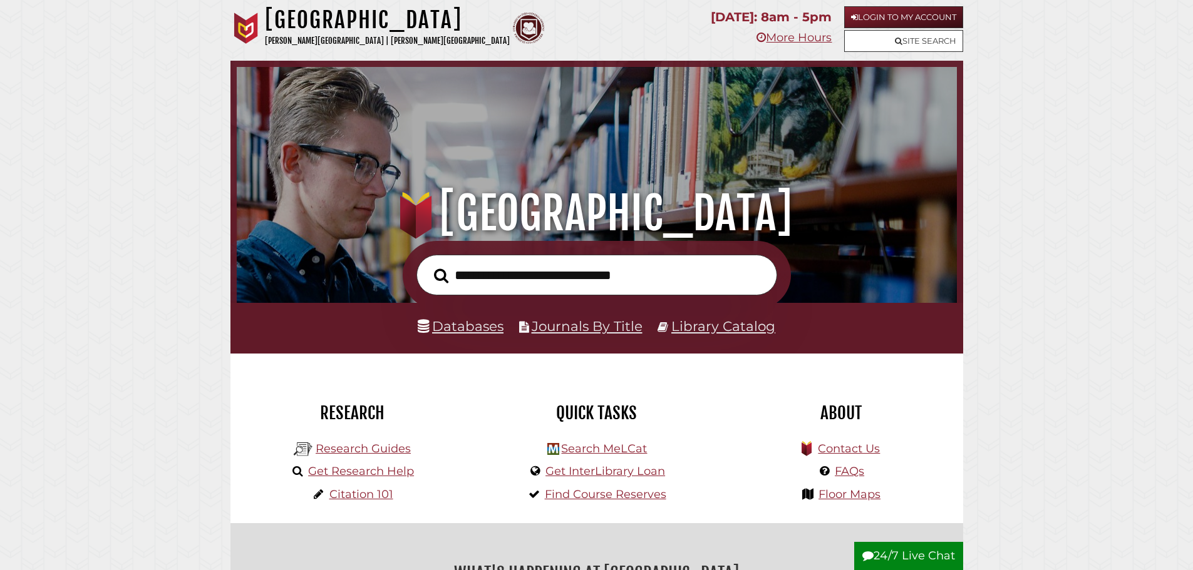 The height and width of the screenshot is (570, 1193). Describe the element at coordinates (903, 41) in the screenshot. I see `a: Site Search` at that location.